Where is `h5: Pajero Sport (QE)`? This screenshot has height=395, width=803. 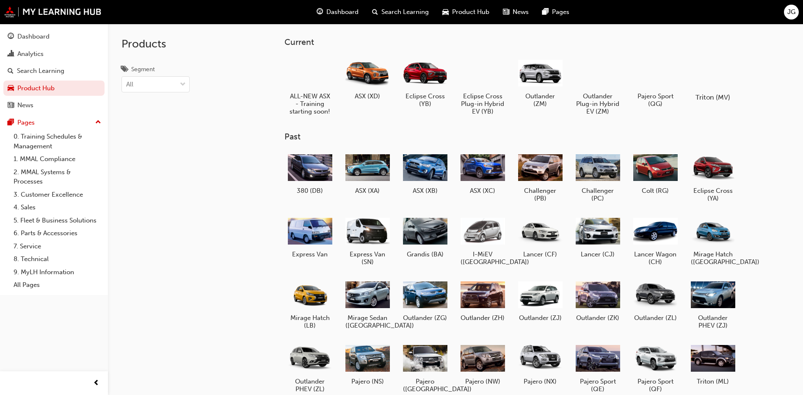 h5: Pajero Sport (QE) is located at coordinates (598, 385).